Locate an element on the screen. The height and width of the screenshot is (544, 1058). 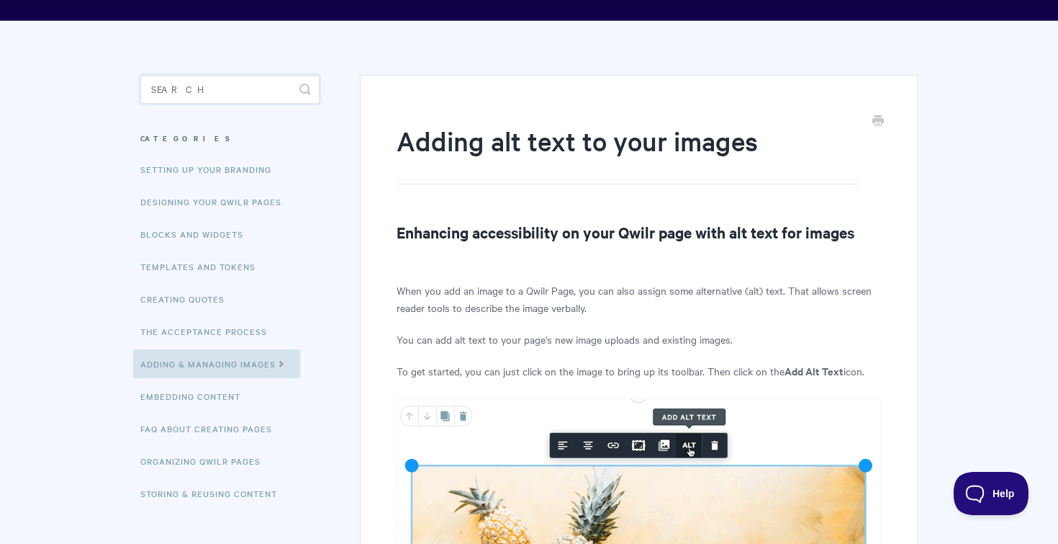
input: Search is located at coordinates (230, 89).